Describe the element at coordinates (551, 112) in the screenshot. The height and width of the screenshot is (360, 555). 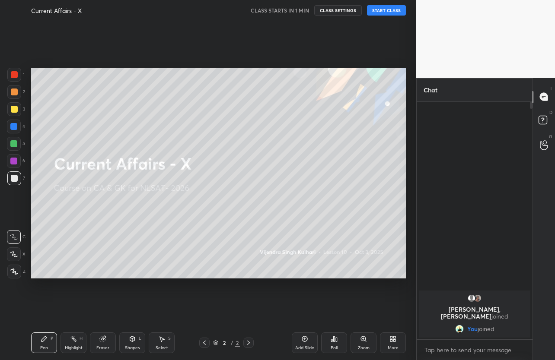
I see `p: D` at that location.